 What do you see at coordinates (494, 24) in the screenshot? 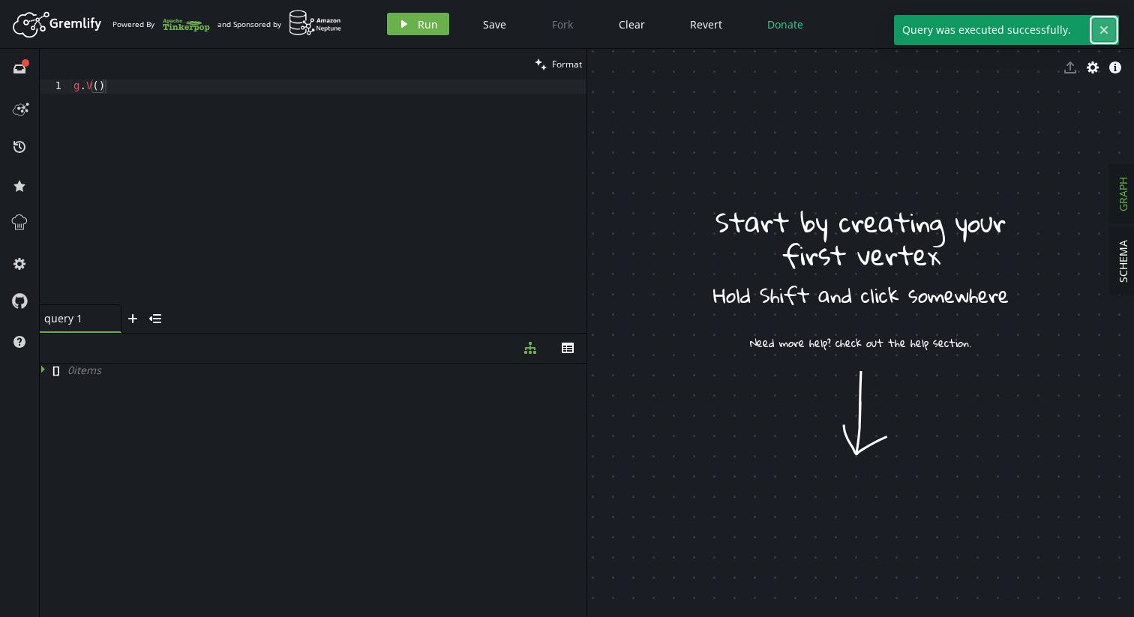
I see `span: Save` at bounding box center [494, 24].